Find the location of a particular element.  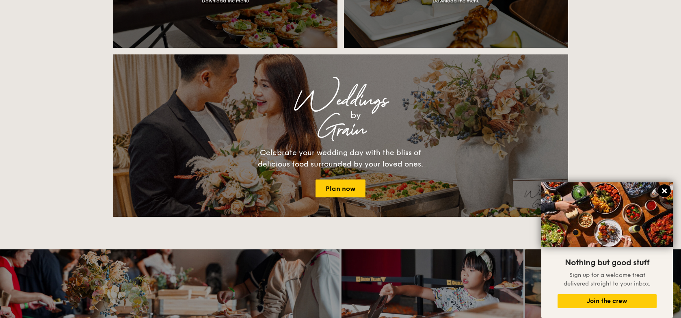

a: Plan now is located at coordinates (340, 188).